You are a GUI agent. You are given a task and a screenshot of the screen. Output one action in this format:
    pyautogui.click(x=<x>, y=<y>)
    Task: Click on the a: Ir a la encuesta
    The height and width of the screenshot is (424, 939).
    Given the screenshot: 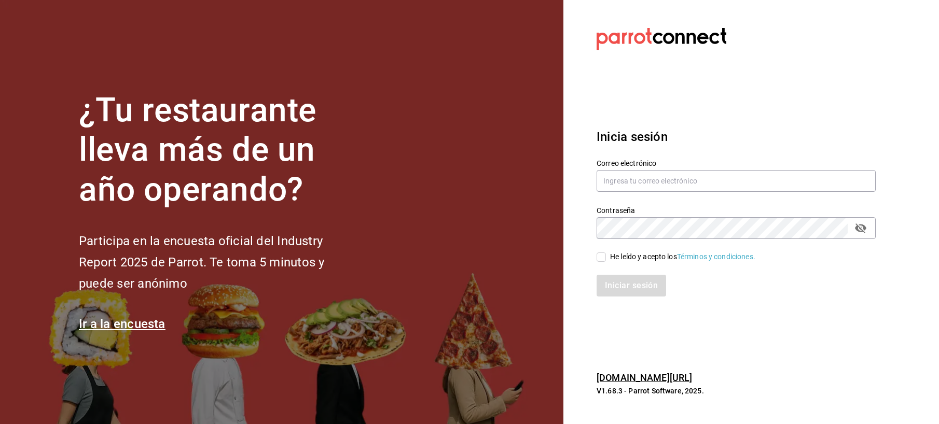 What is the action you would take?
    pyautogui.click(x=122, y=324)
    